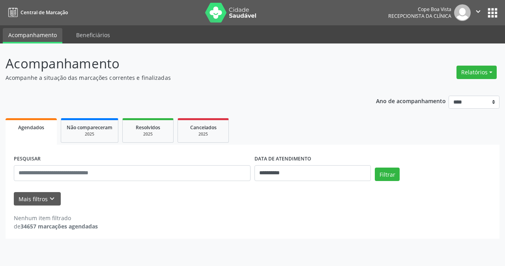 The height and width of the screenshot is (266, 505). Describe the element at coordinates (56, 226) in the screenshot. I see `div: de` at that location.